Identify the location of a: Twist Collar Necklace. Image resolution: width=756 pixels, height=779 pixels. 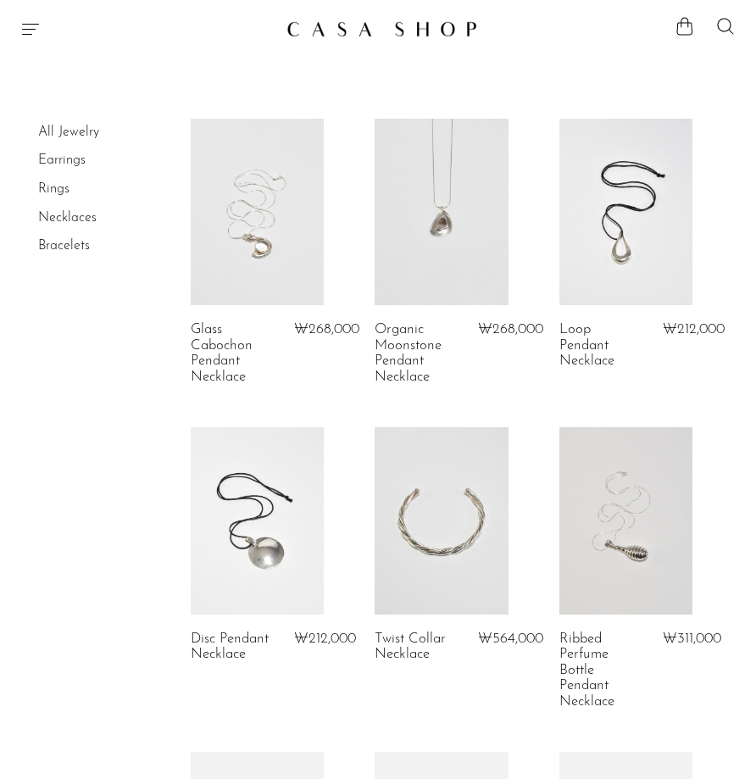
(416, 646).